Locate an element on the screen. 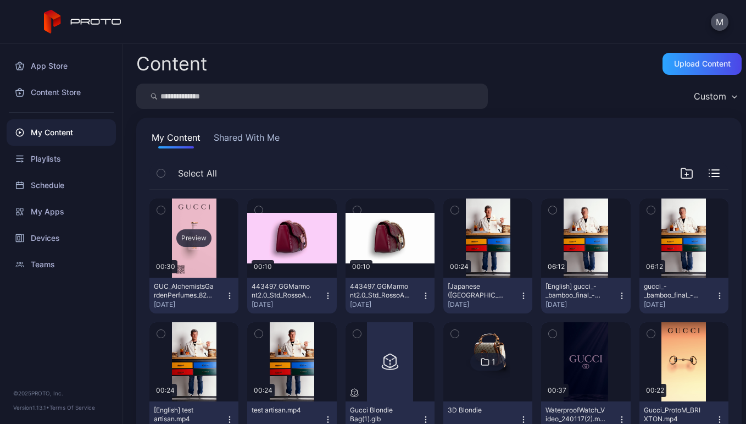 The height and width of the screenshot is (424, 746). div: test artisan.mp4 is located at coordinates (282, 410).